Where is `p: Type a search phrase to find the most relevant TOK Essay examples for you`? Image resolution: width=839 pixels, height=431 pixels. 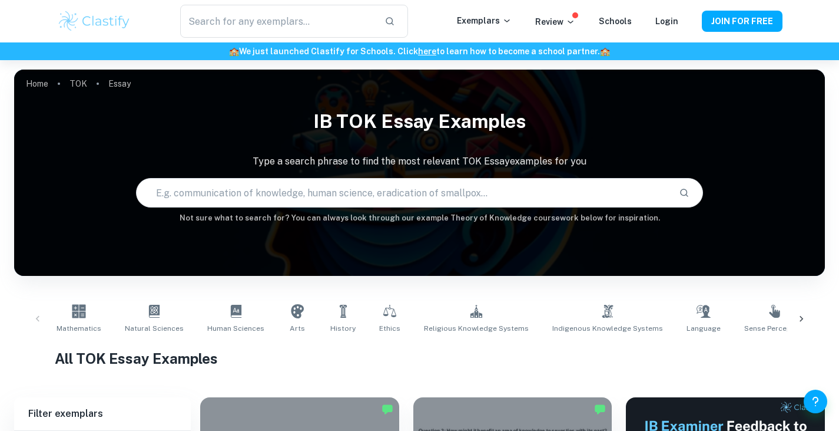
p: Type a search phrase to find the most relevant TOK Essay examples for you is located at coordinates (419, 161).